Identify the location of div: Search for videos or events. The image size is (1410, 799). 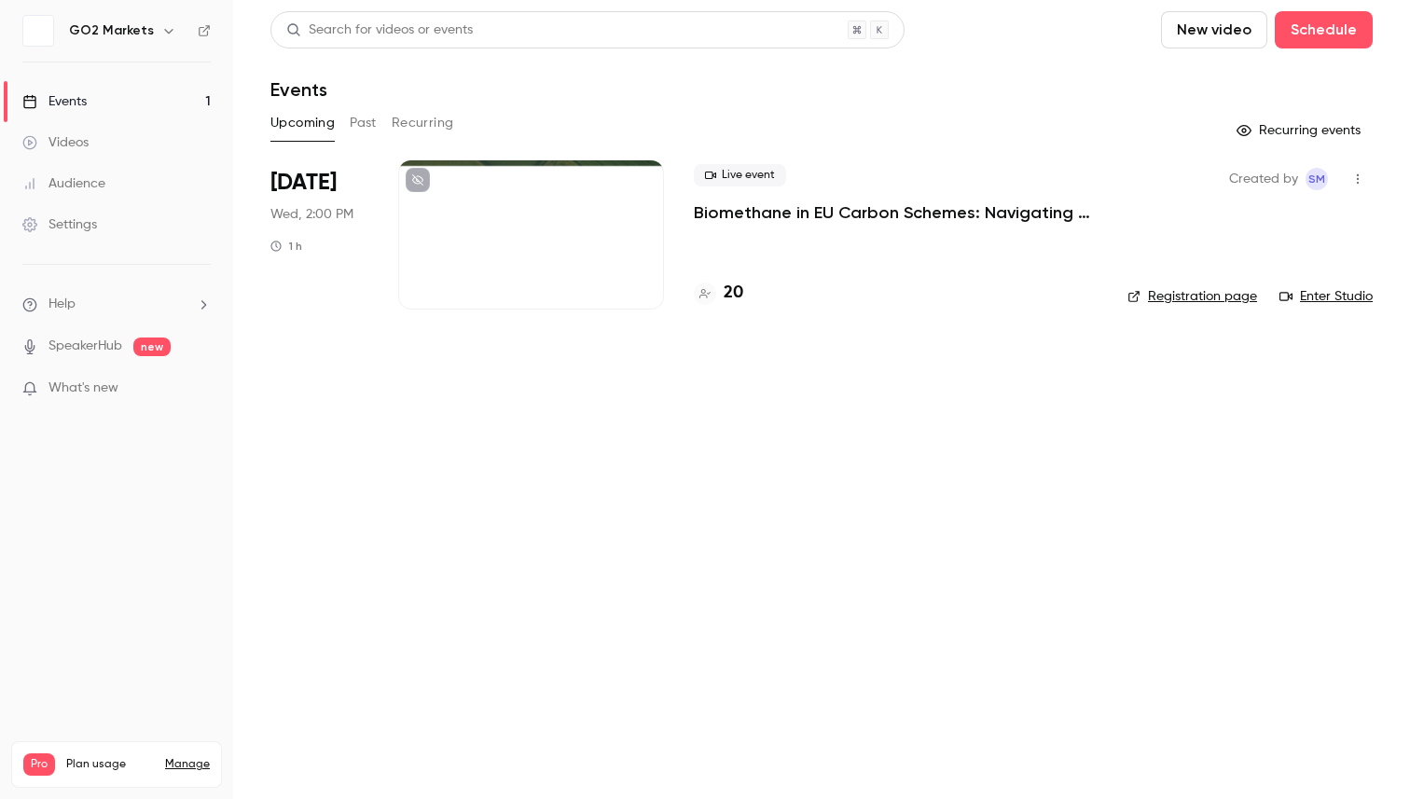
(380, 30).